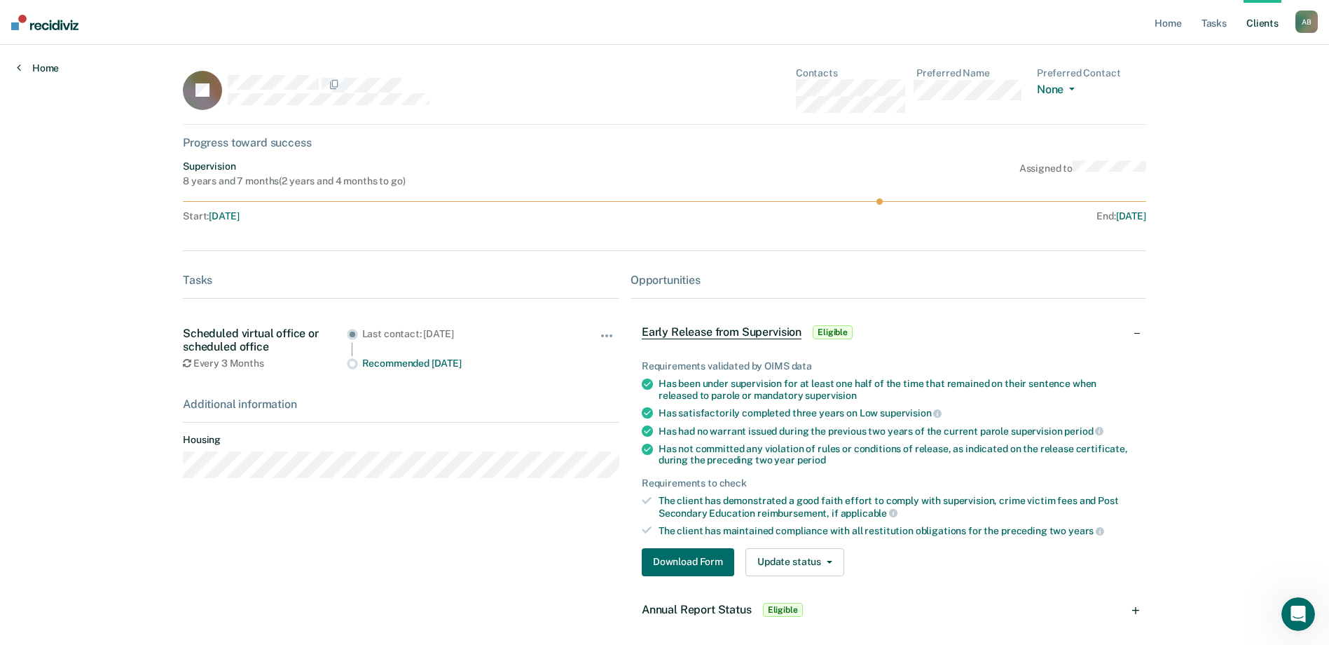 The image size is (1329, 645). What do you see at coordinates (294, 181) in the screenshot?
I see `div: 8 years and 7 months ( 2 years and 4 months to go )` at bounding box center [294, 181].